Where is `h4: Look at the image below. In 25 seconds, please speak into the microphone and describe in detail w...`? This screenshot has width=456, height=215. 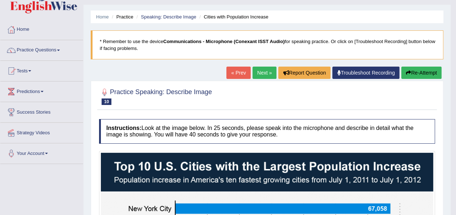
h4: Look at the image below. In 25 seconds, please speak into the microphone and describe in detail w... is located at coordinates (267, 131).